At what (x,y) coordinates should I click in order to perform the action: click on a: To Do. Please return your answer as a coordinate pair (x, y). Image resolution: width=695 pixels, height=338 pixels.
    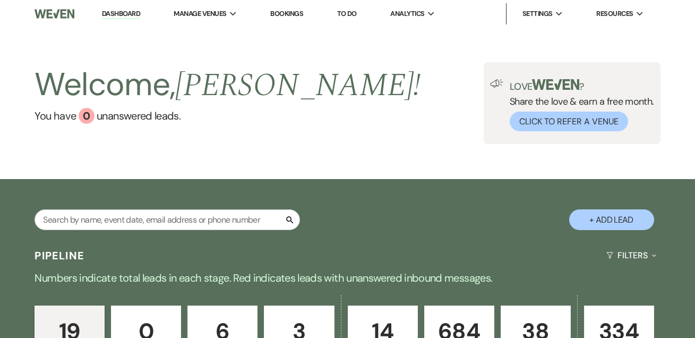
    Looking at the image, I should click on (347, 13).